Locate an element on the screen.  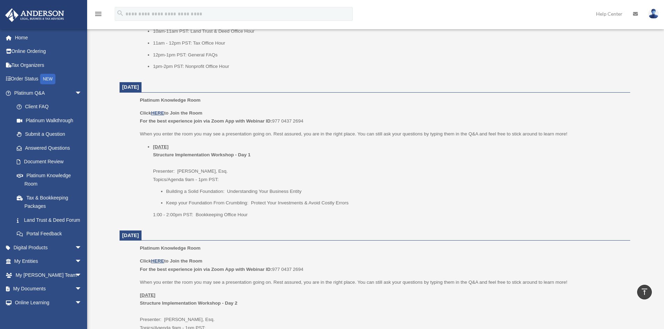
a: Client FAQ is located at coordinates (51, 107).